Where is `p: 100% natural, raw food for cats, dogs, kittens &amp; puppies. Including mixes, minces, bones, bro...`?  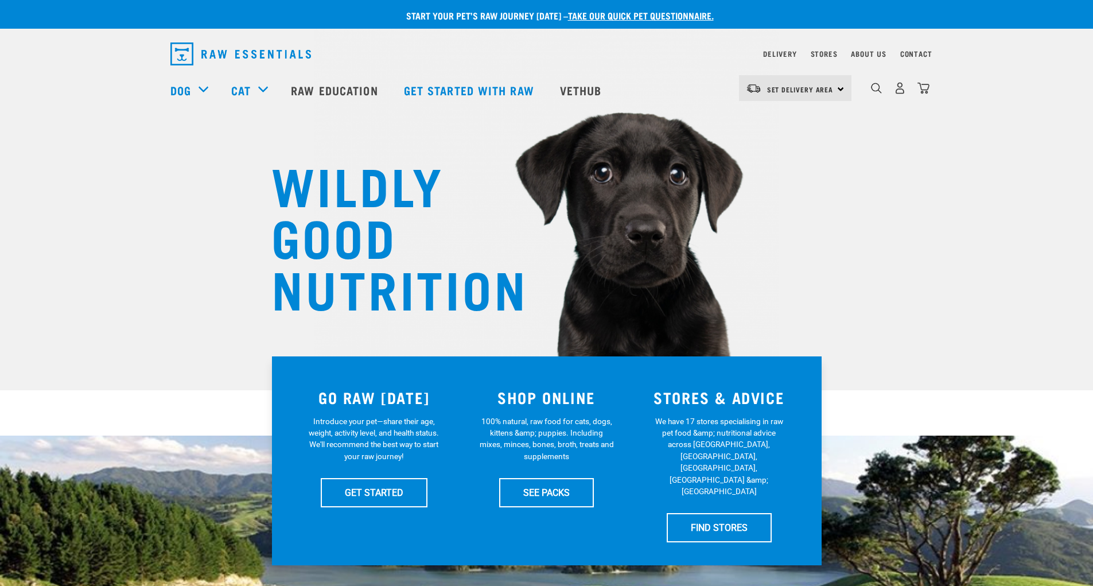 p: 100% natural, raw food for cats, dogs, kittens &amp; puppies. Including mixes, minces, bones, bro... is located at coordinates (546, 439).